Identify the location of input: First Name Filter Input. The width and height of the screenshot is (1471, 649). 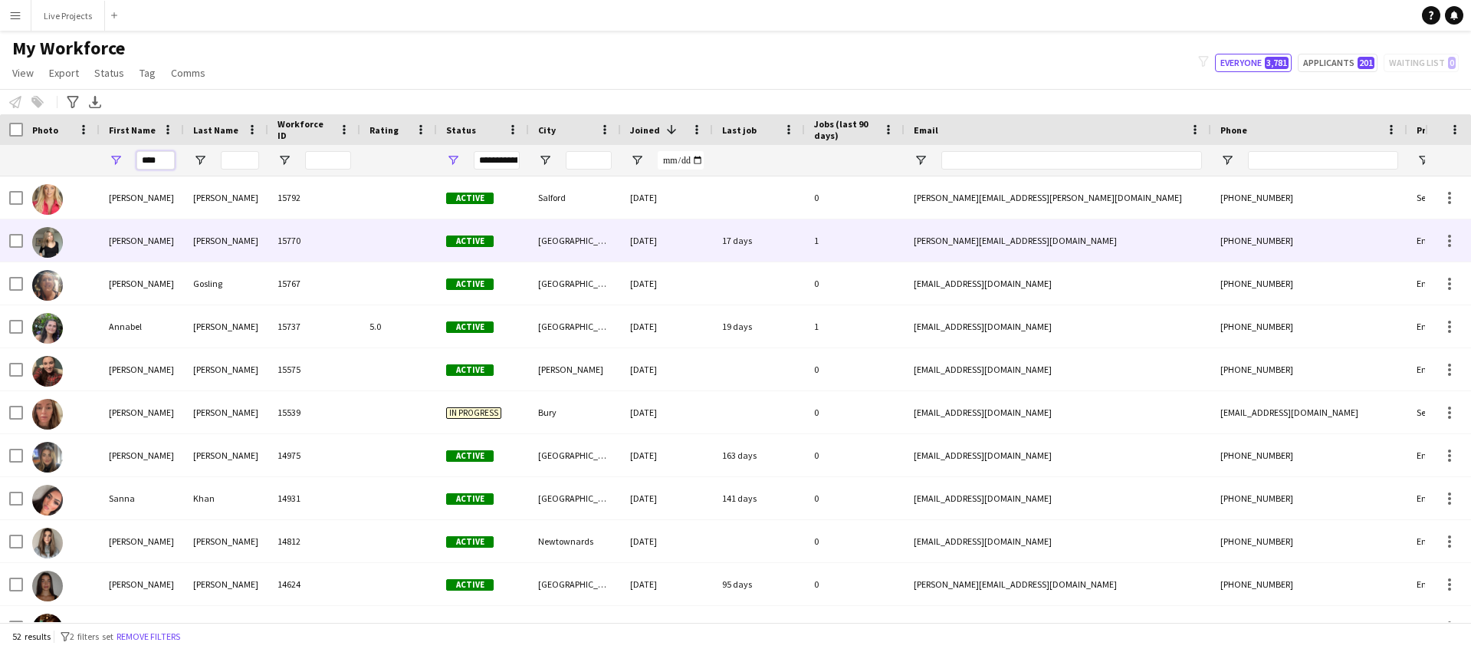
(156, 160).